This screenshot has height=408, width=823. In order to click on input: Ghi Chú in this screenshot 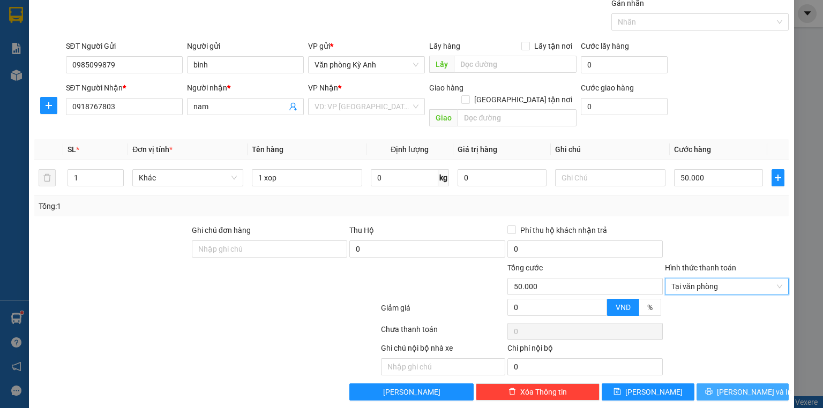, I will do `click(610, 178)`.